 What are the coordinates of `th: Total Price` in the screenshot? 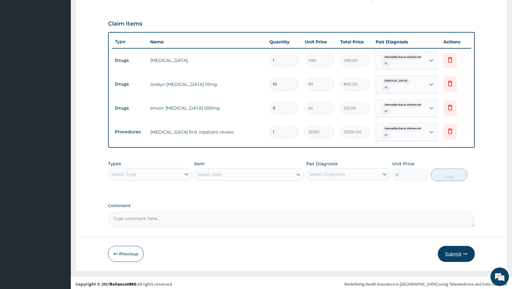 It's located at (354, 42).